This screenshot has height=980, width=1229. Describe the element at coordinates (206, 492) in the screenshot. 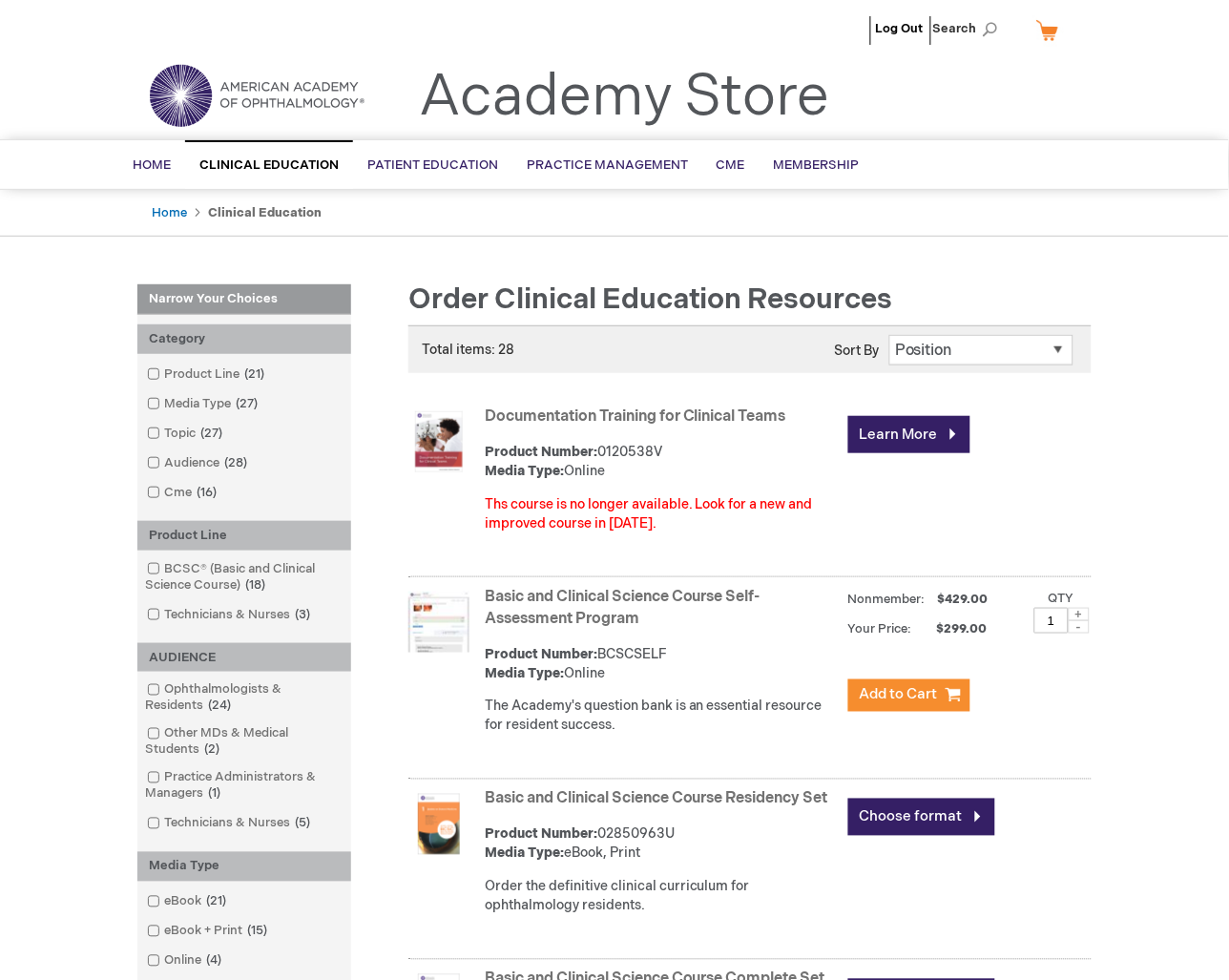

I see `span: 16` at that location.